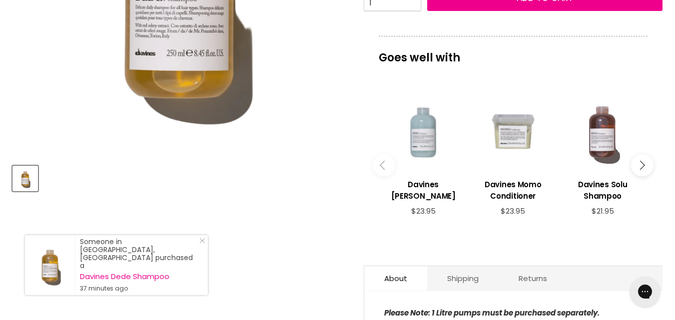 Image resolution: width=675 pixels, height=320 pixels. Describe the element at coordinates (139, 277) in the screenshot. I see `a: Davines Dede Shampoo` at that location.